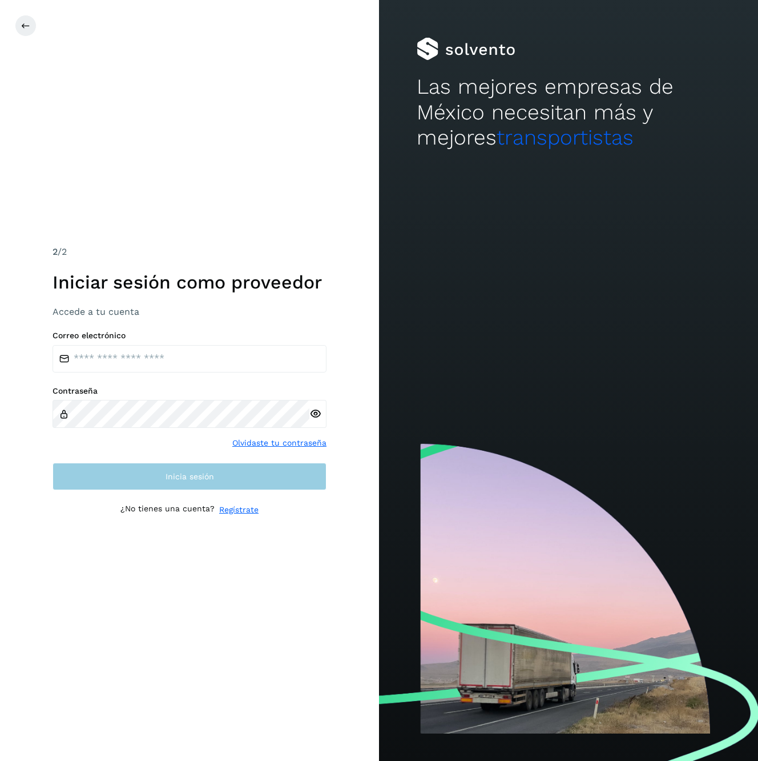  What do you see at coordinates (190, 391) in the screenshot?
I see `label: Contraseña` at bounding box center [190, 391].